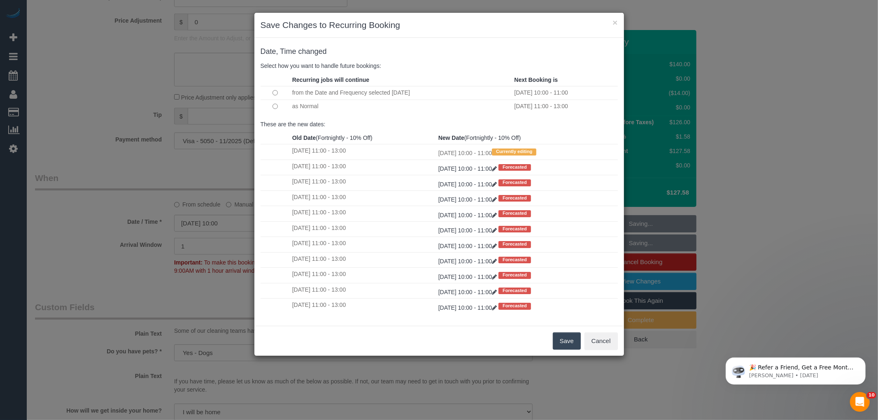 The width and height of the screenshot is (878, 420). Describe the element at coordinates (401, 106) in the screenshot. I see `td: as Normal` at that location.